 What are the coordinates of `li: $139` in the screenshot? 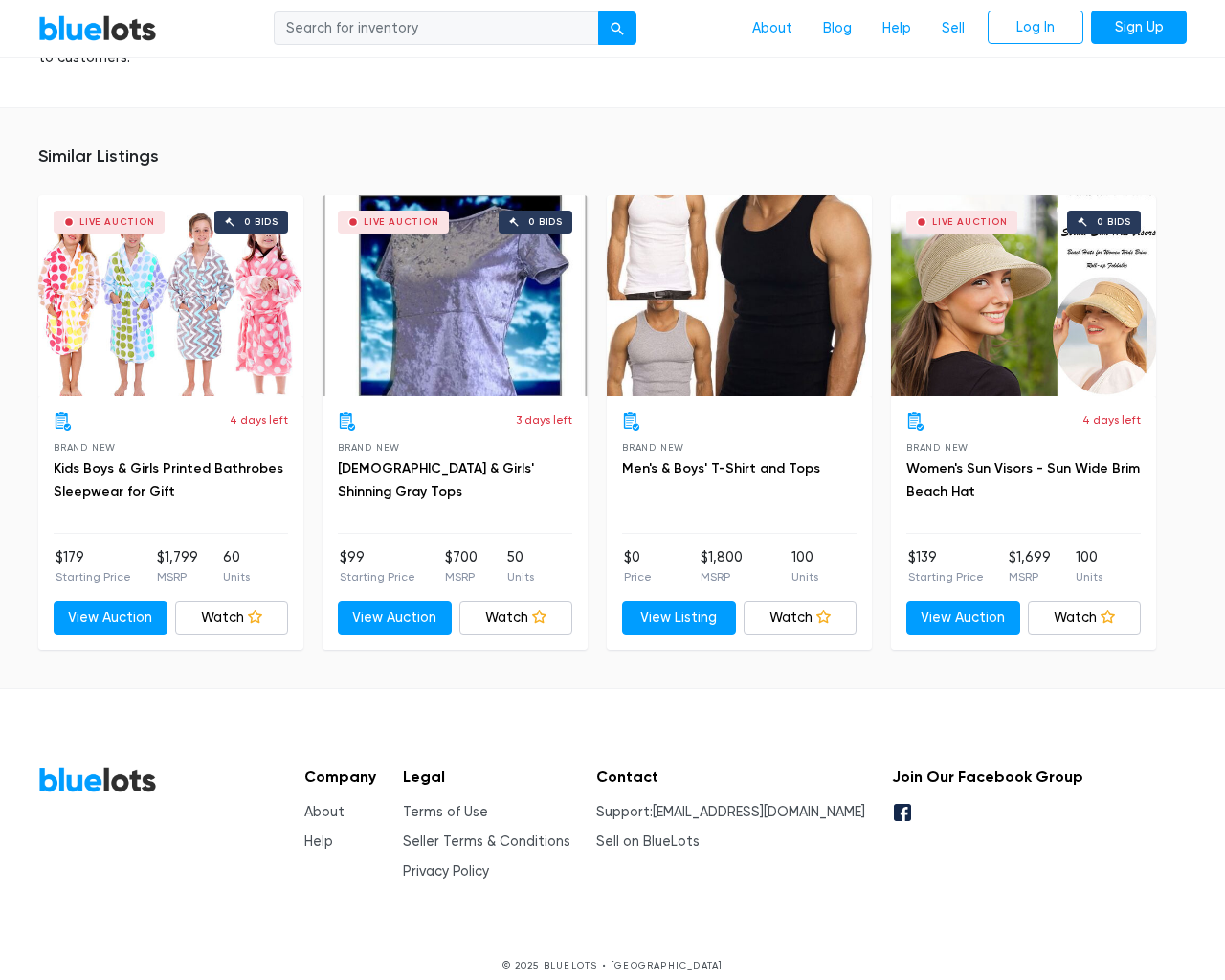 It's located at (945, 567).